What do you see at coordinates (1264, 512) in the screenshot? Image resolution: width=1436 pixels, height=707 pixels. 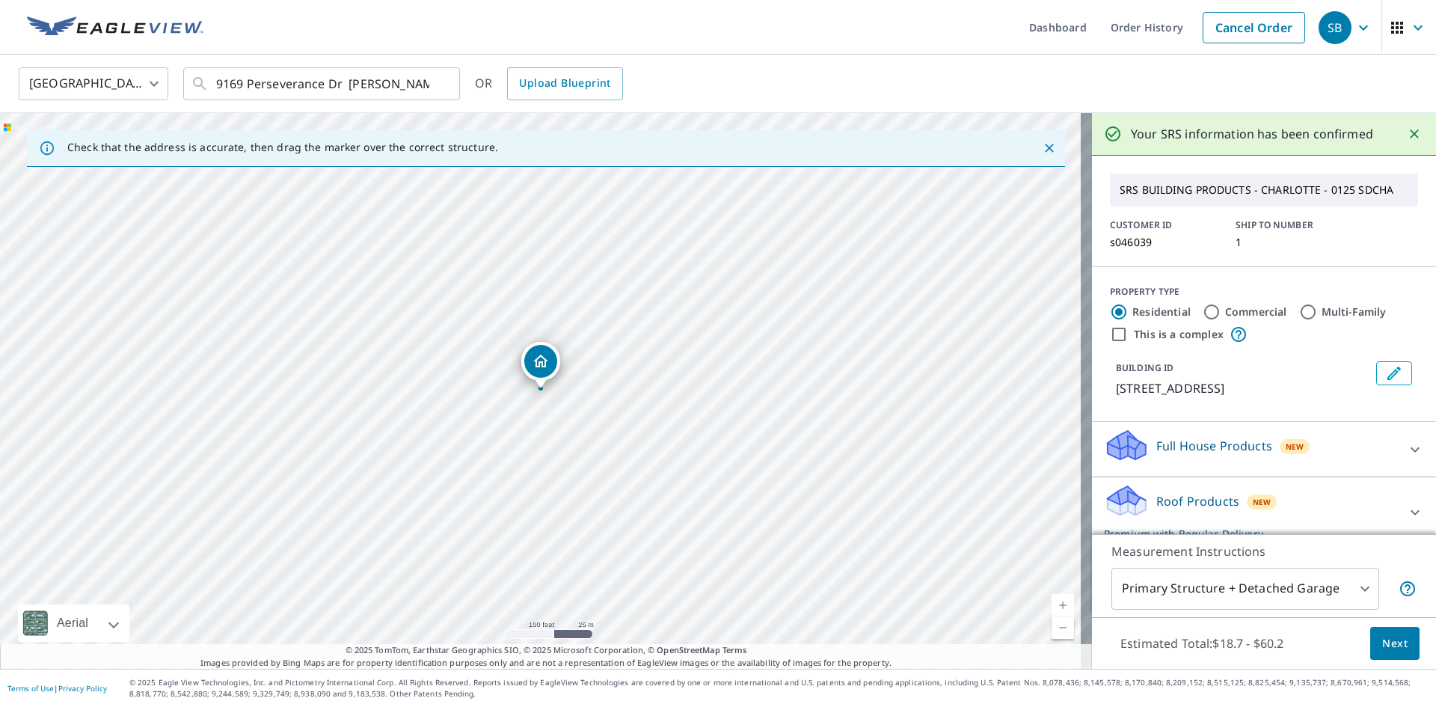 I see `div: Roof ProductsNewPremium with Regular Delivery` at bounding box center [1264, 512].